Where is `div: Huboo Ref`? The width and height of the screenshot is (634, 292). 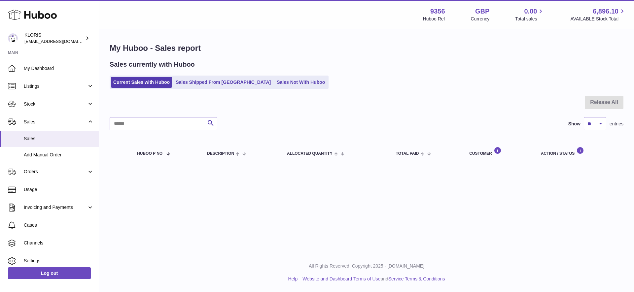 div: Huboo Ref is located at coordinates (434, 19).